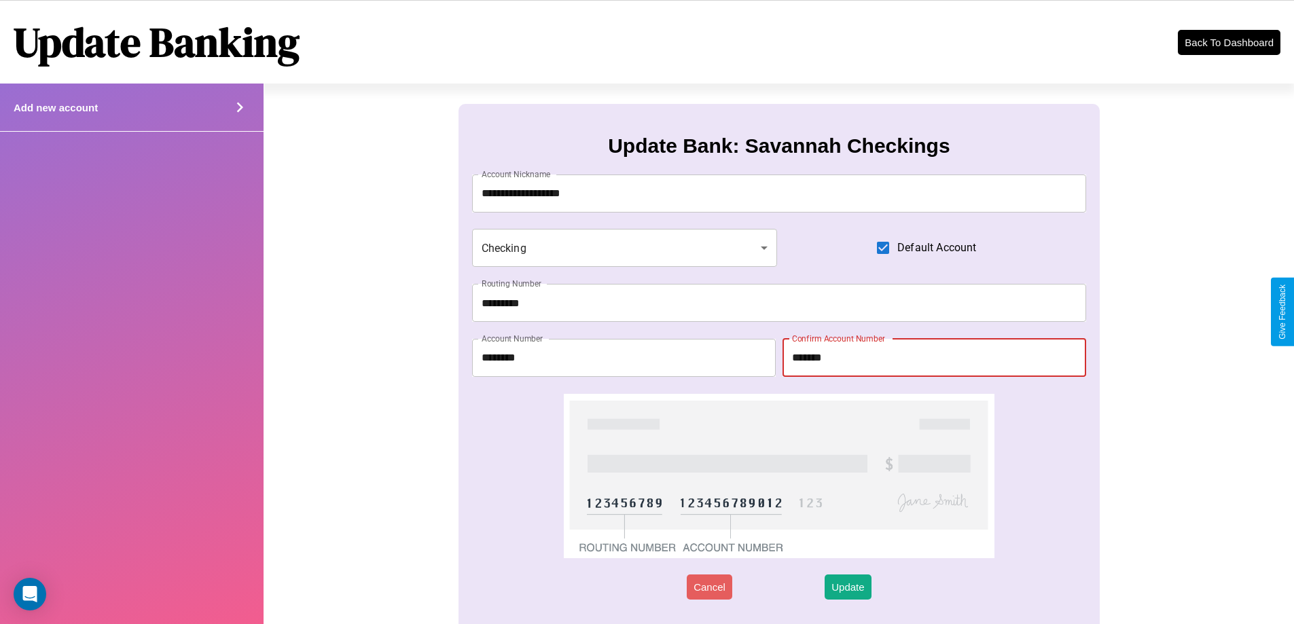 This screenshot has height=624, width=1294. What do you see at coordinates (937, 248) in the screenshot?
I see `span: Default Account` at bounding box center [937, 248].